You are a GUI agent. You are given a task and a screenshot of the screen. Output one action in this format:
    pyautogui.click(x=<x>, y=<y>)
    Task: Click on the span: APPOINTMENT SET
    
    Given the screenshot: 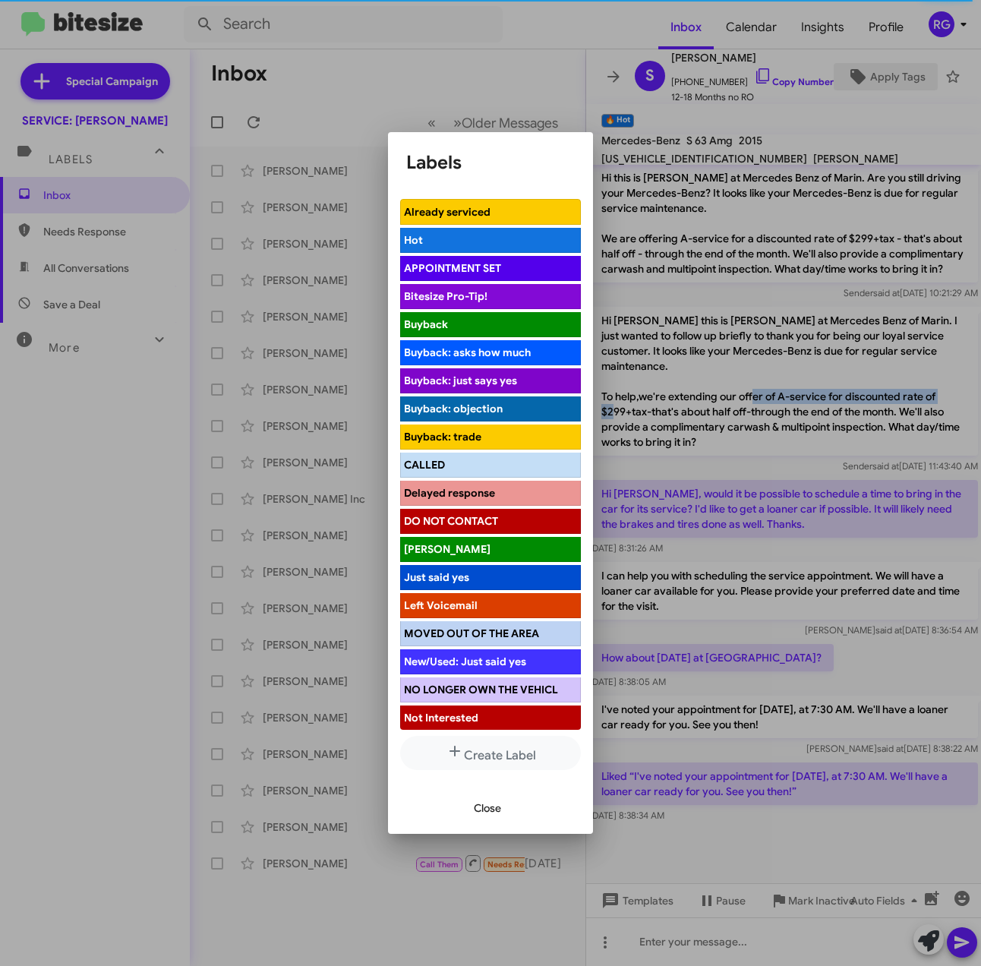 What is the action you would take?
    pyautogui.click(x=453, y=268)
    